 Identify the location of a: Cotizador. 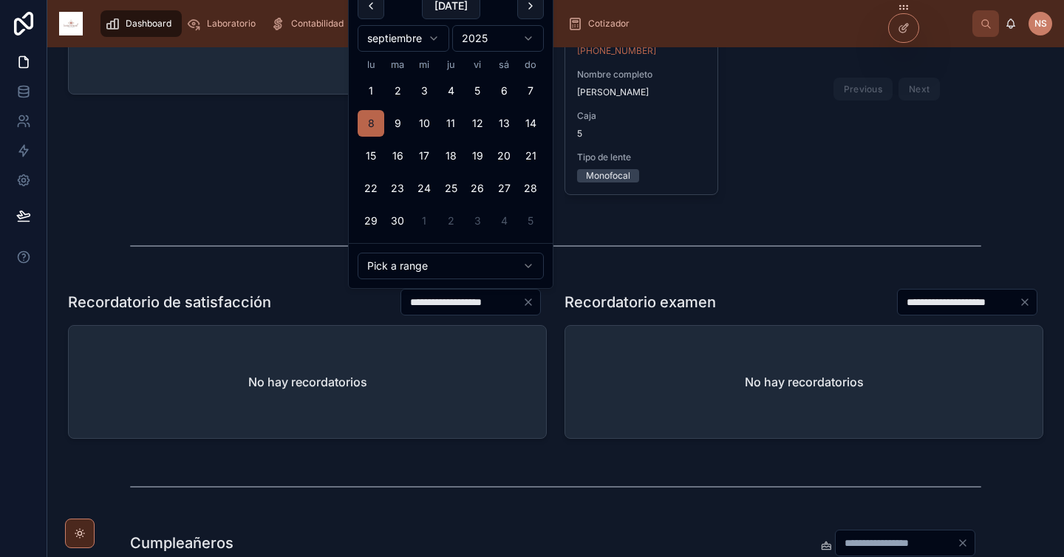
(601, 24).